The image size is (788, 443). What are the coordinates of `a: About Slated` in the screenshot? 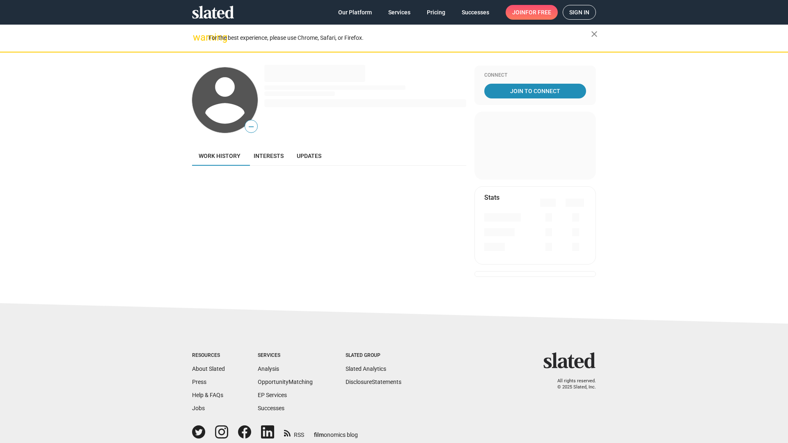 It's located at (208, 369).